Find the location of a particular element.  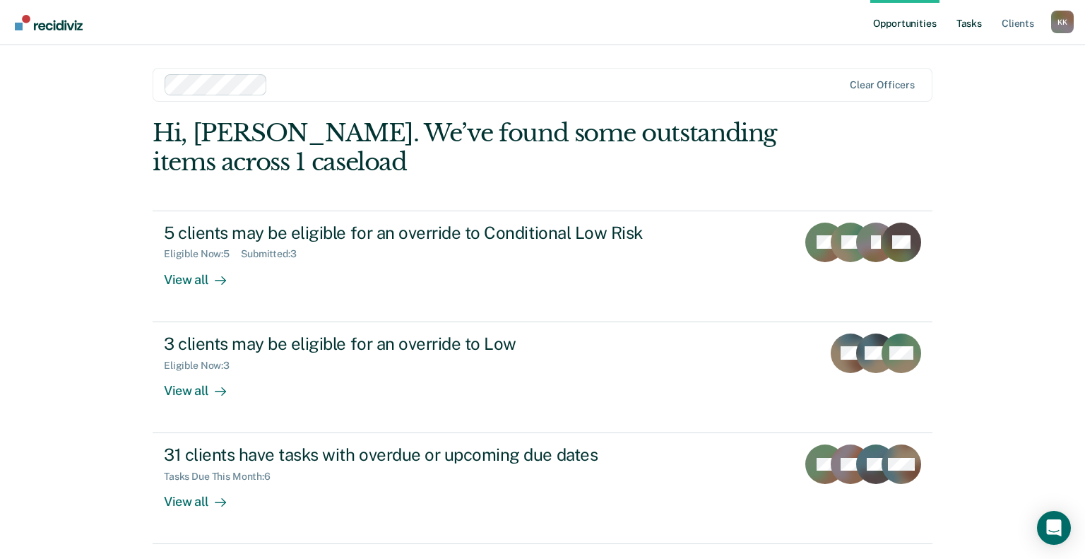

div: 3 clients may be eligible for an override to Low is located at coordinates (412, 343).